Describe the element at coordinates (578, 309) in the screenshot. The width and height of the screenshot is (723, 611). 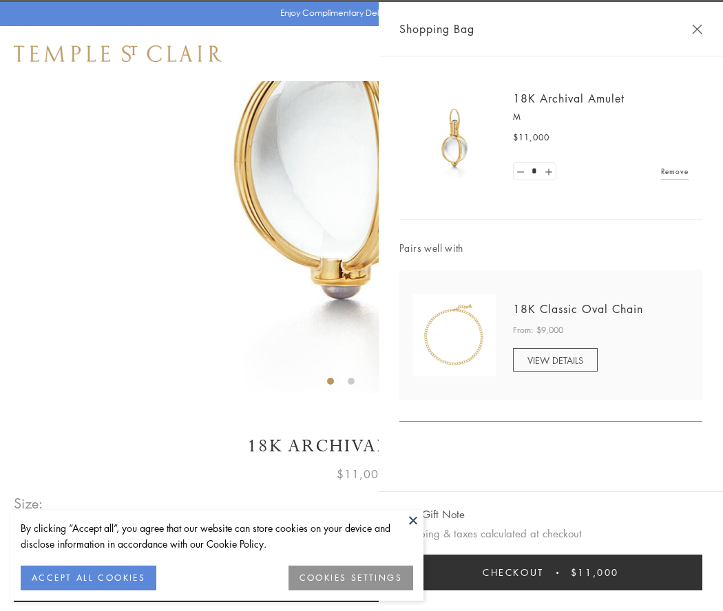
I see `a: 18K Classic Oval Chain` at that location.